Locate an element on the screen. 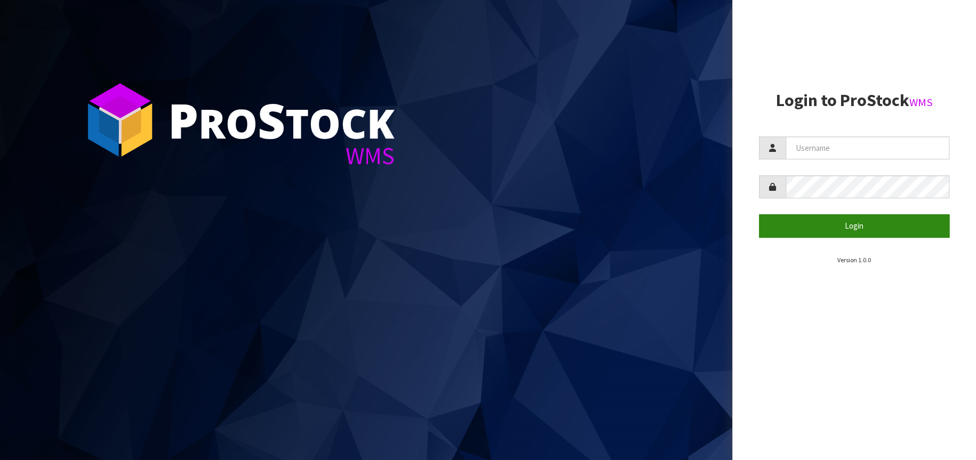  h2: Login to ProStock is located at coordinates (854, 100).